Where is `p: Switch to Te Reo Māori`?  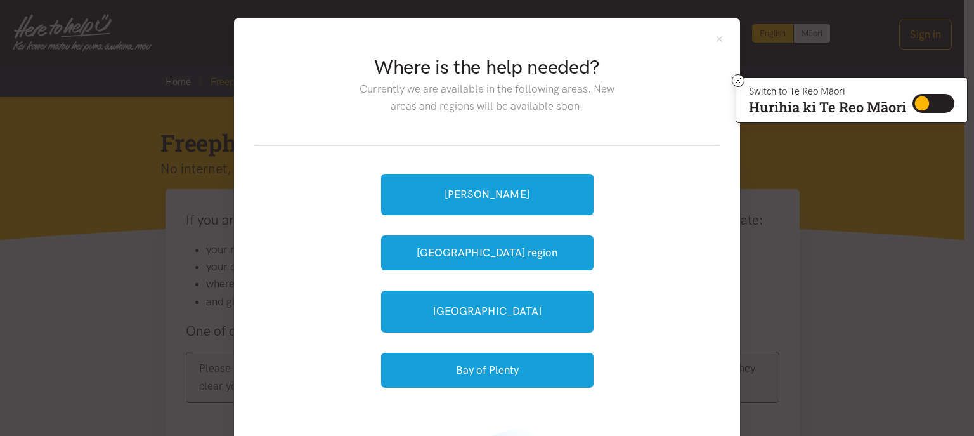
p: Switch to Te Reo Māori is located at coordinates (828, 91).